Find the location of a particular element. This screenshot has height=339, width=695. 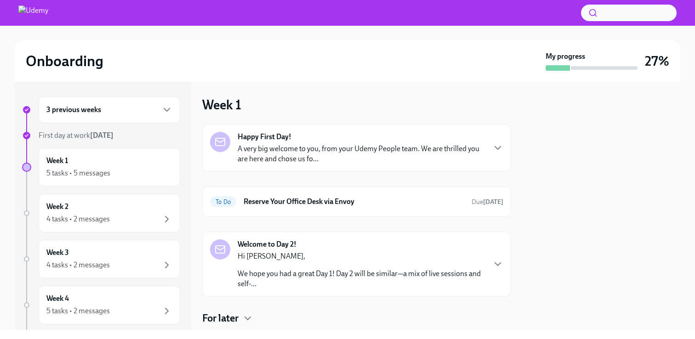

a: Week 15 tasks • 5 messages is located at coordinates (101, 167).